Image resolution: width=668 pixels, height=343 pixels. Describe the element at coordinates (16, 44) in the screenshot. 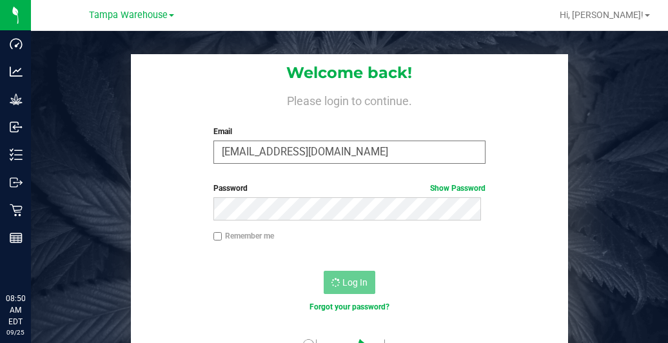

I see `inline-svg: Dashboard` at that location.